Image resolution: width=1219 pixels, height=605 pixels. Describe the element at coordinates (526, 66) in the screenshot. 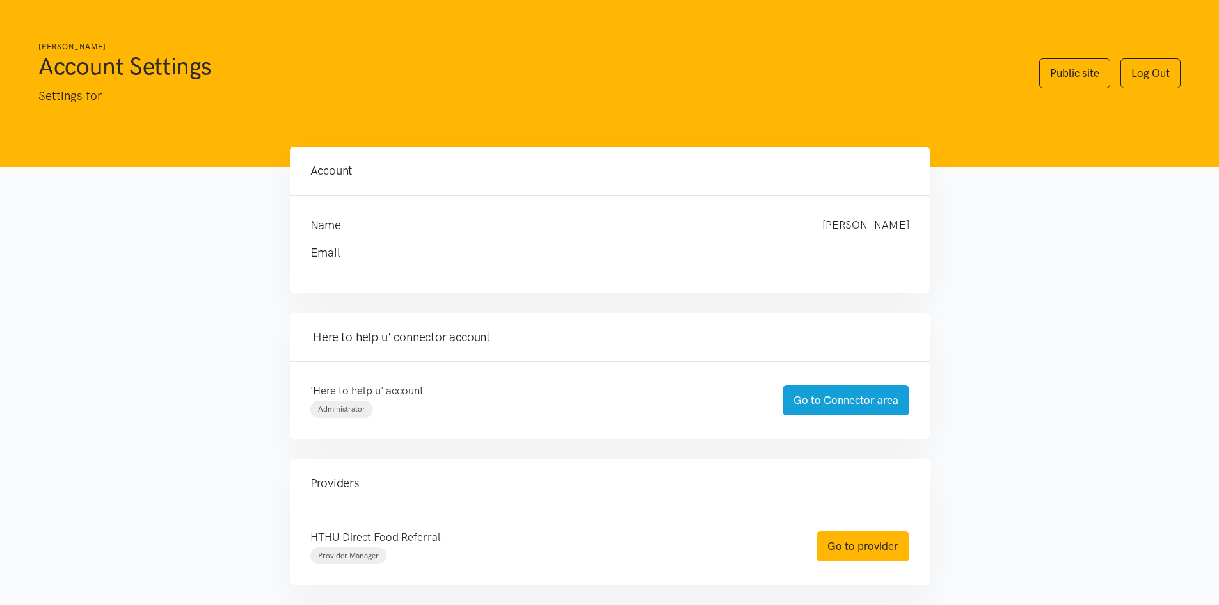

I see `h1: Account Settings` at that location.